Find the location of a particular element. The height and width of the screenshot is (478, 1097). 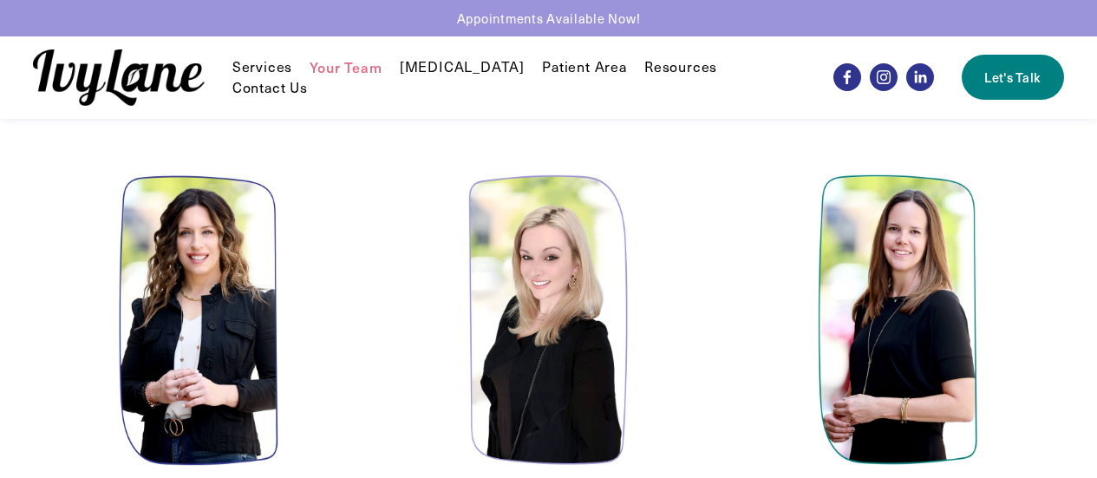

img: Headshot of Jodi Kautz, LSW, EMDR, TYPE 73, LCSW. Jodi is a therapist at Ivy Lane Counseling. is located at coordinates (898, 320).